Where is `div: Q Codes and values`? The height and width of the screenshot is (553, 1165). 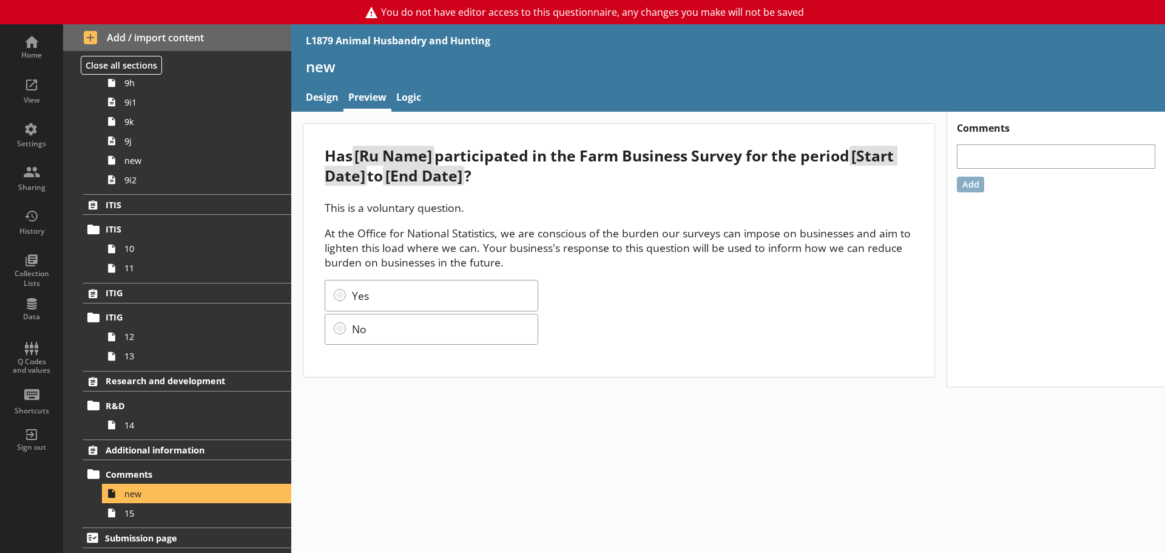
div: Q Codes and values is located at coordinates (32, 366).